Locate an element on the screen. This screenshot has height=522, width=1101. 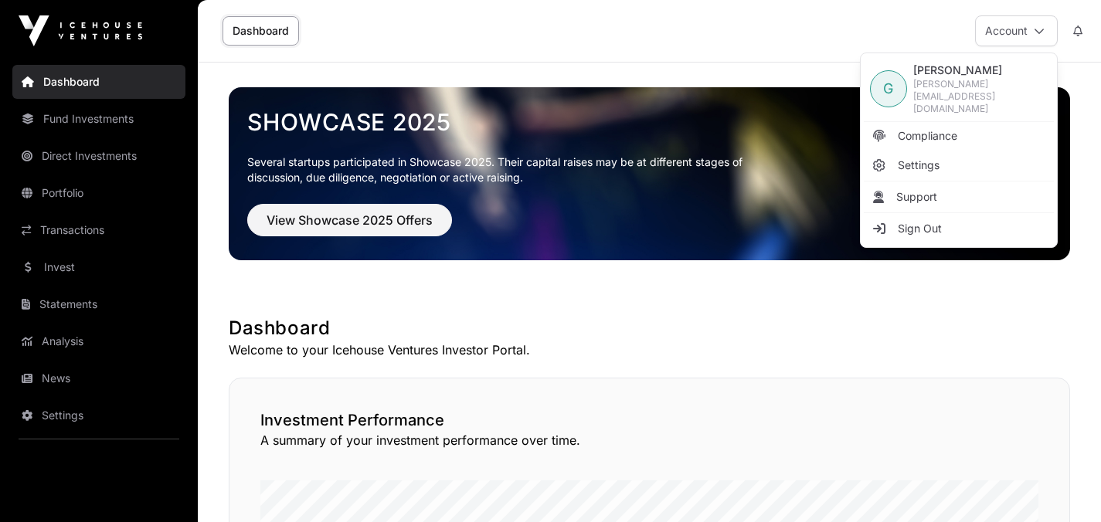
p: Several startups participated in Showcase 2025. Their capital raises may be at different stages o... is located at coordinates (507, 170).